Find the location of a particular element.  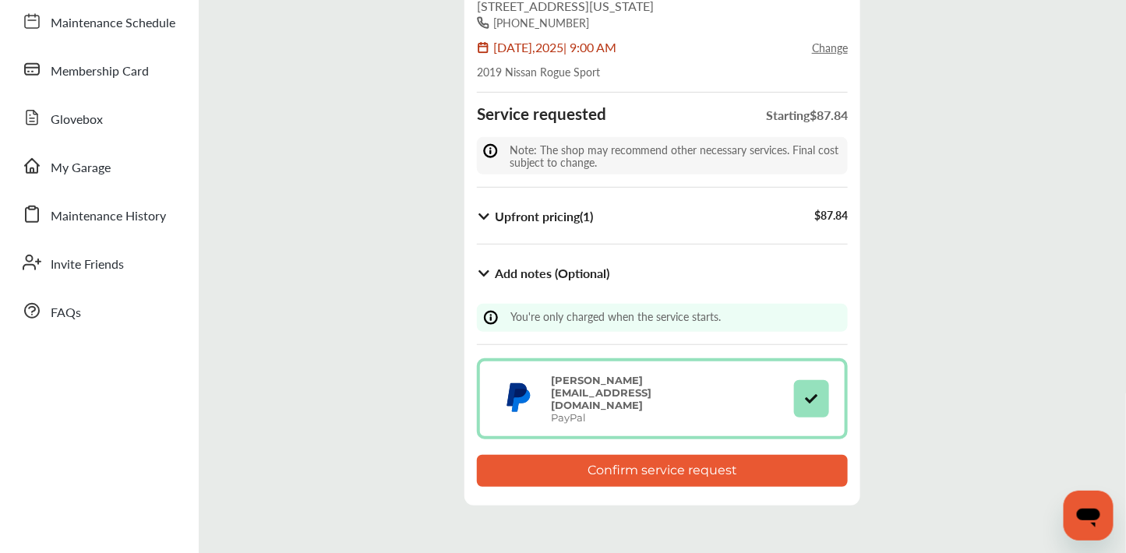

img: phone-icon.7594c317.svg is located at coordinates (485, 23).